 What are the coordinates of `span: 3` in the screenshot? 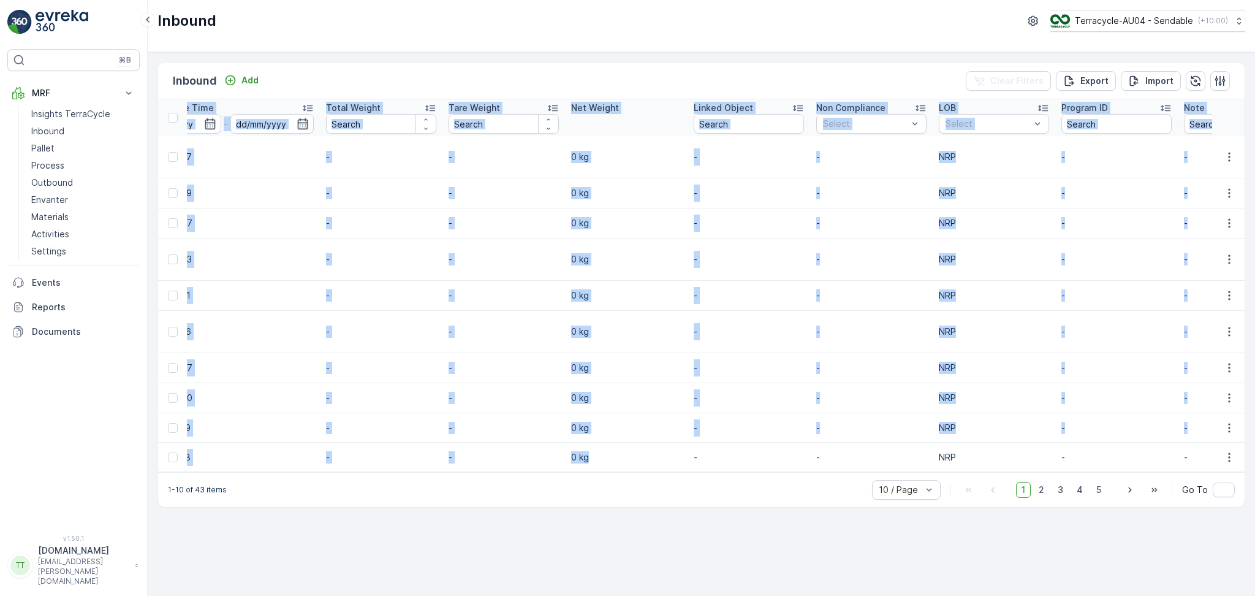 It's located at (1060, 490).